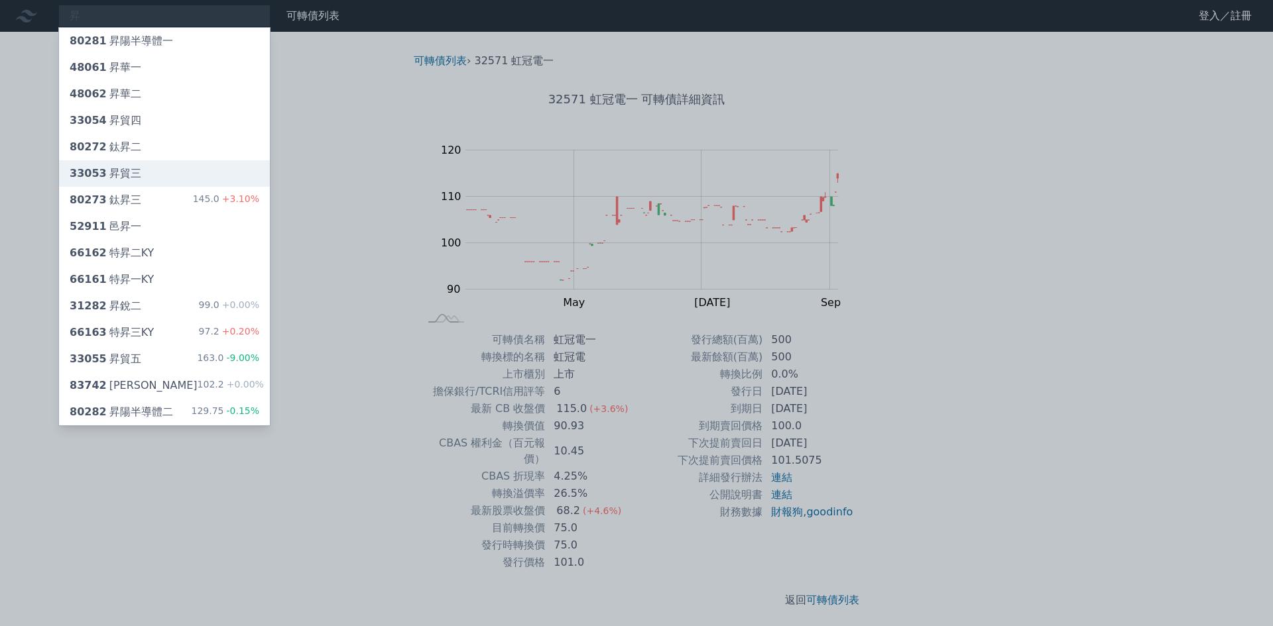 This screenshot has width=1273, height=626. What do you see at coordinates (241, 358) in the screenshot?
I see `span: -9.00%` at bounding box center [241, 358].